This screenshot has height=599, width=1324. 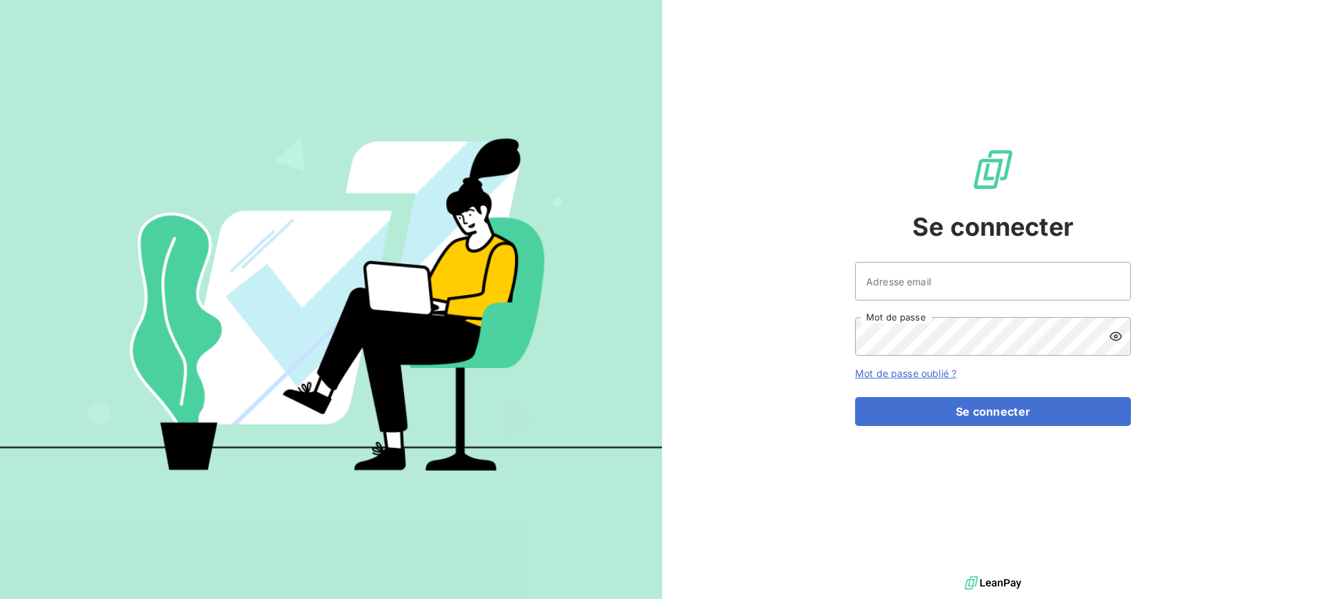 I want to click on img: Logo LeanPay, so click(x=993, y=170).